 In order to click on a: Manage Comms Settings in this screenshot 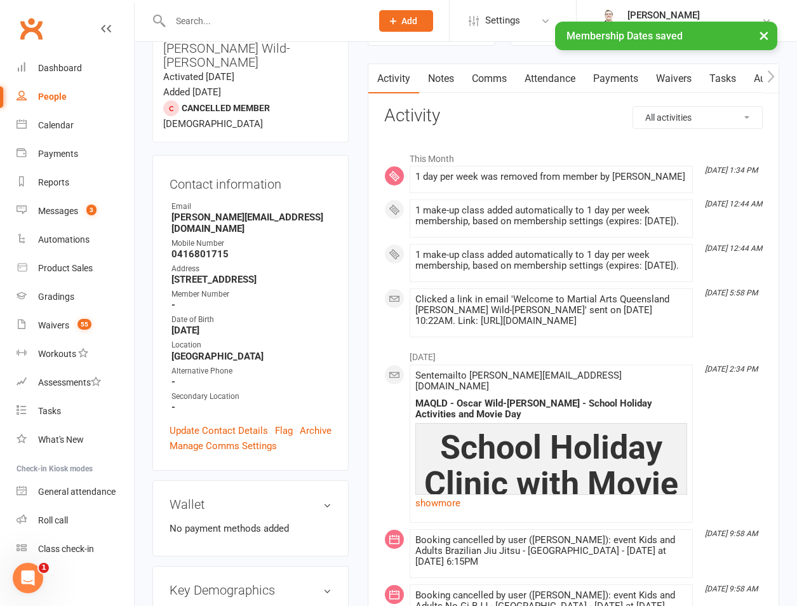, I will do `click(223, 446)`.